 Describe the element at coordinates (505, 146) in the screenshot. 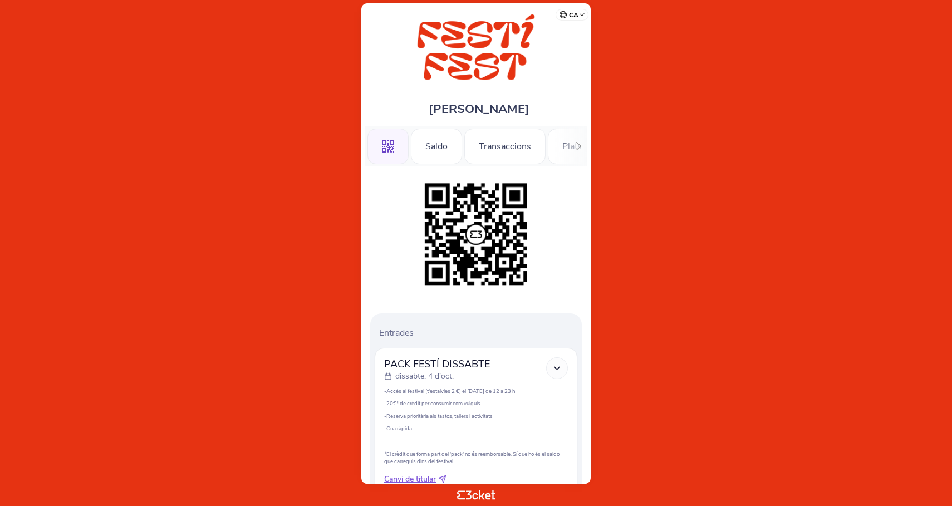

I see `div: Transaccions` at that location.